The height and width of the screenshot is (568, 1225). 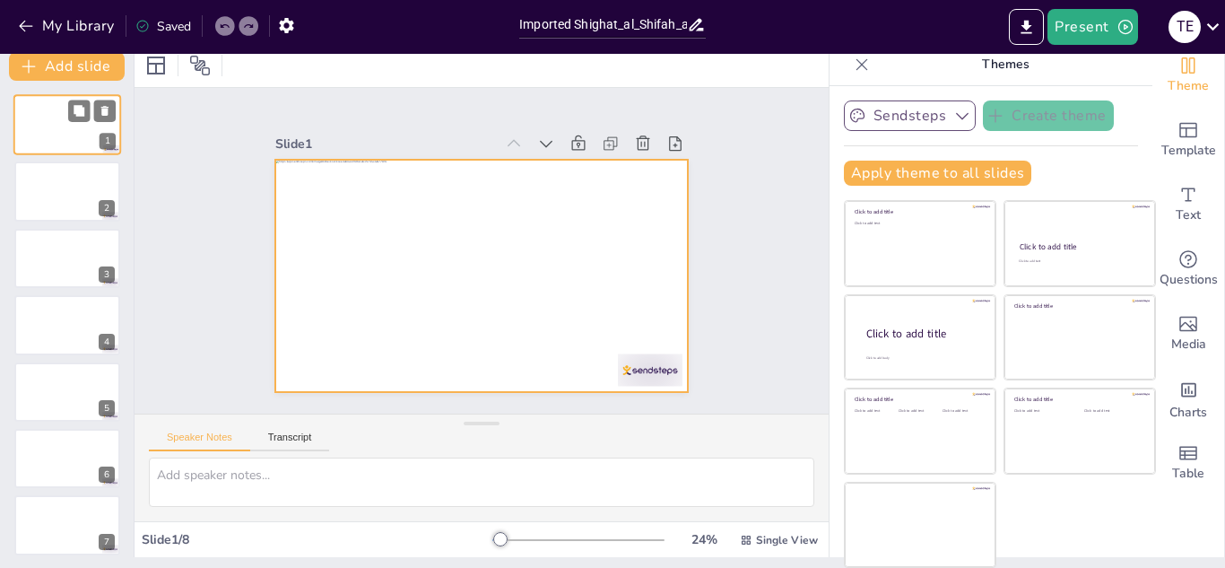 I want to click on div: Add images, graphics, shapes or video, so click(x=1188, y=334).